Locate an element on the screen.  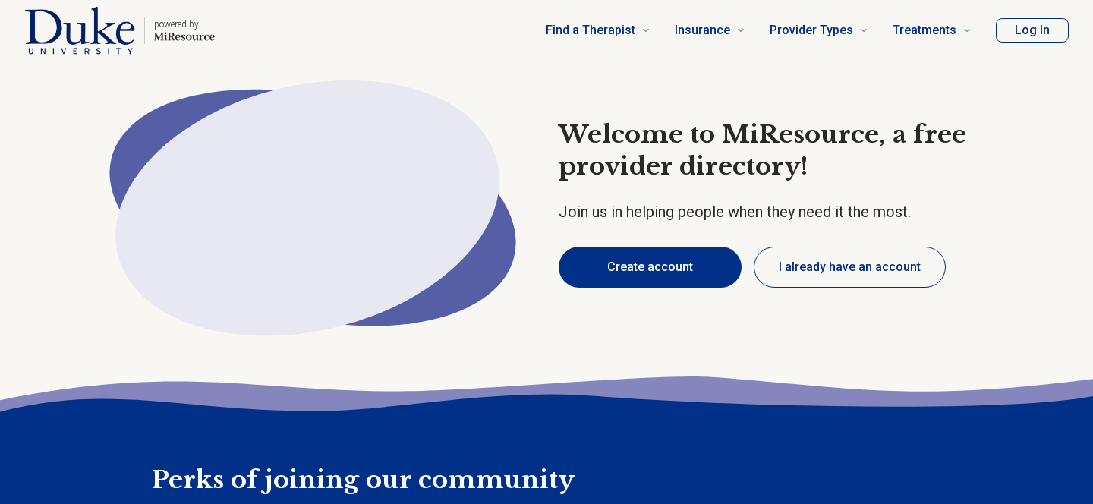
span: Insurance is located at coordinates (702, 30).